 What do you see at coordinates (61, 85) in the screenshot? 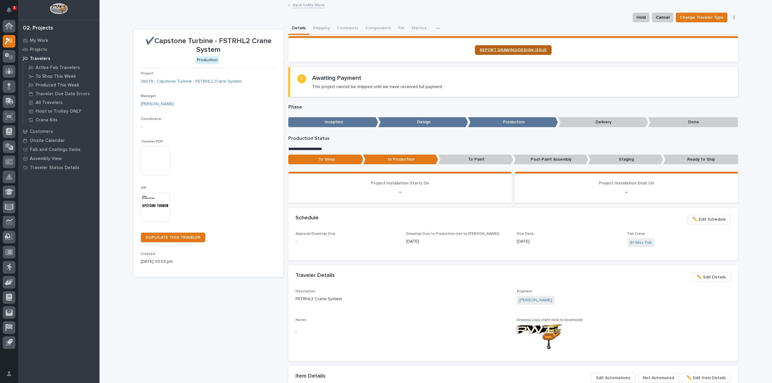
I see `a: Produced This Week` at bounding box center [61, 85].